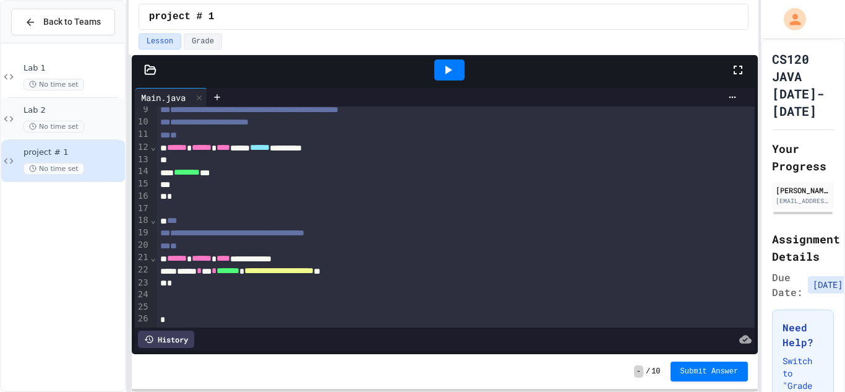 This screenshot has height=392, width=845. I want to click on button: Grade, so click(203, 41).